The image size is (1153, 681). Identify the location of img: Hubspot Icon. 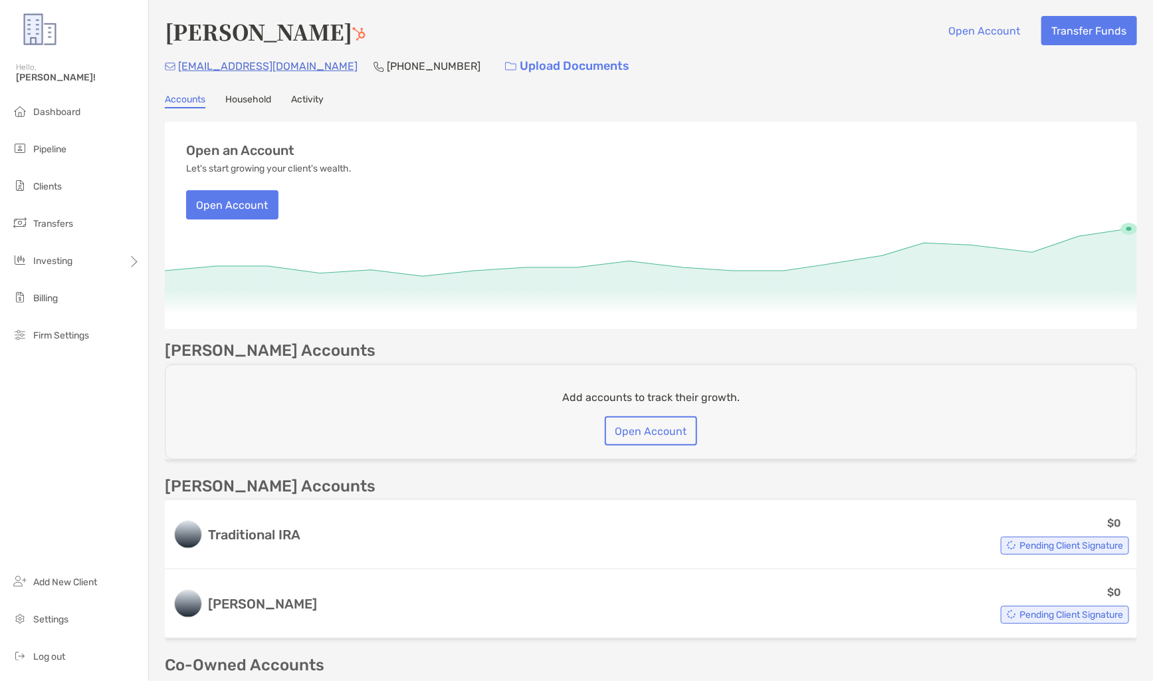
(359, 34).